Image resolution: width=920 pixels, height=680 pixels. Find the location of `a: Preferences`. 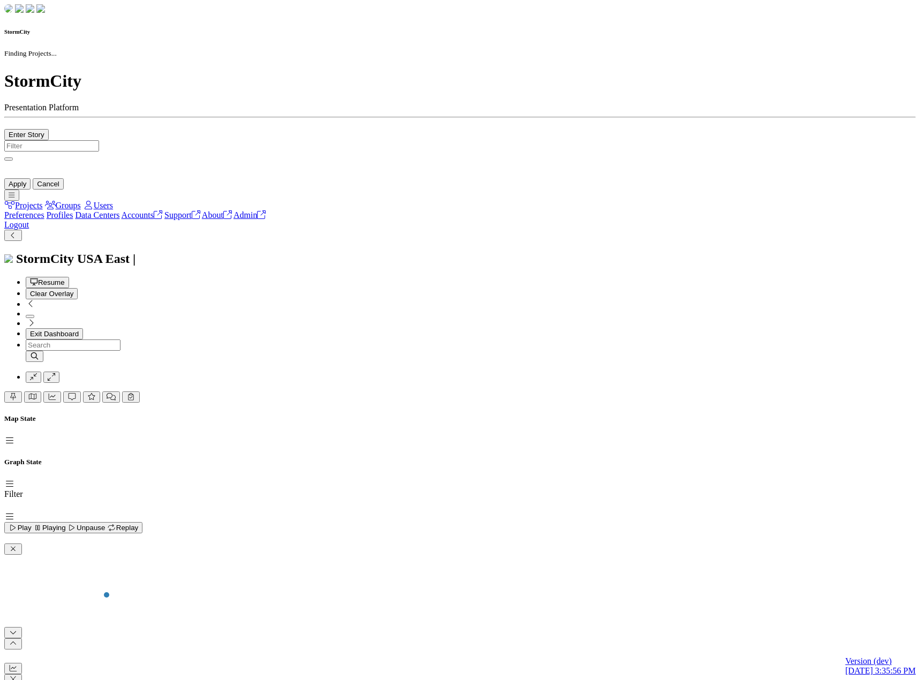

a: Preferences is located at coordinates (24, 215).